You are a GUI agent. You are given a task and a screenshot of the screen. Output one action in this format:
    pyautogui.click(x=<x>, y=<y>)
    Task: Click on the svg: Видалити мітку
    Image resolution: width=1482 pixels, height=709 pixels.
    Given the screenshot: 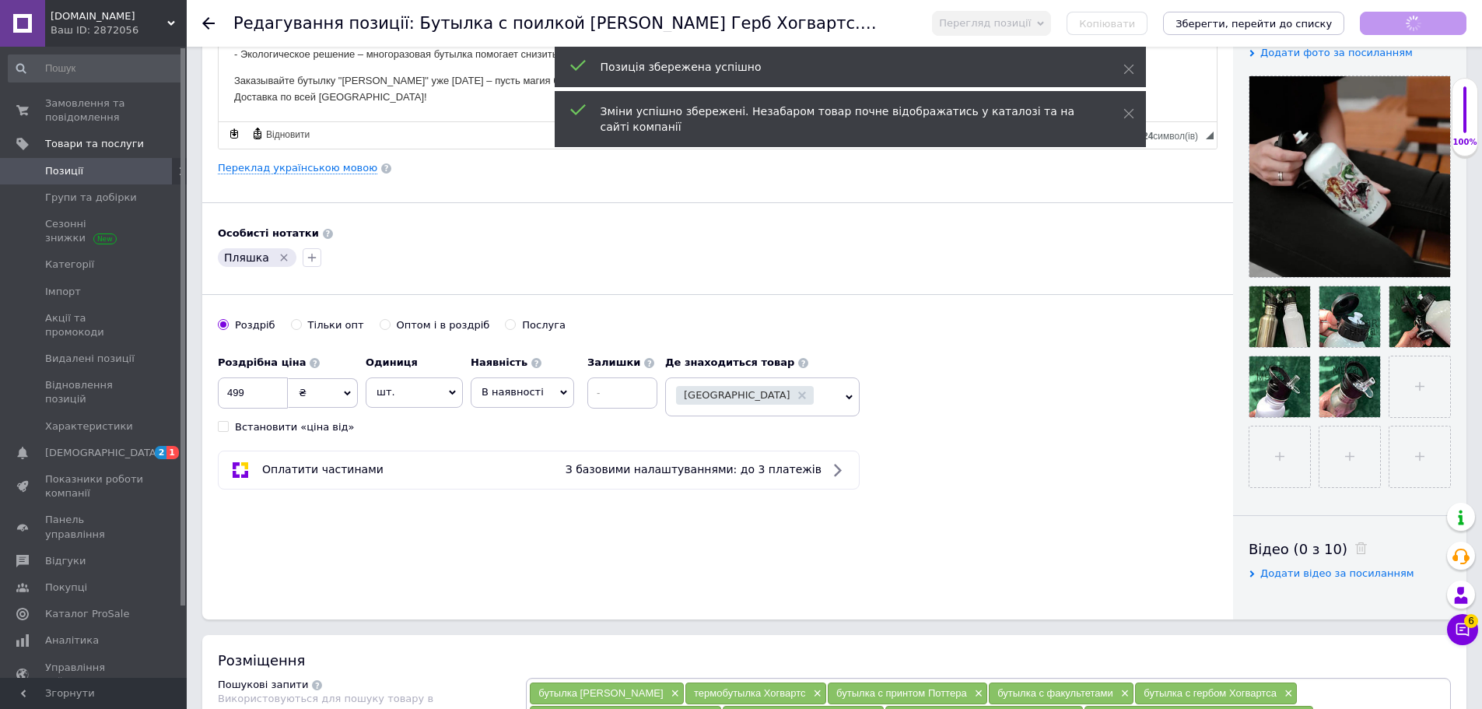 What is the action you would take?
    pyautogui.click(x=284, y=257)
    